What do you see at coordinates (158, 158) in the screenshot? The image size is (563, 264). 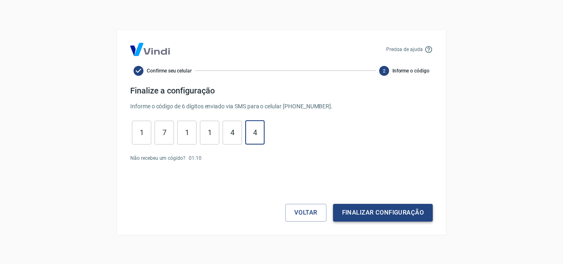 I see `p: Não recebeu um cógido?` at bounding box center [158, 158].